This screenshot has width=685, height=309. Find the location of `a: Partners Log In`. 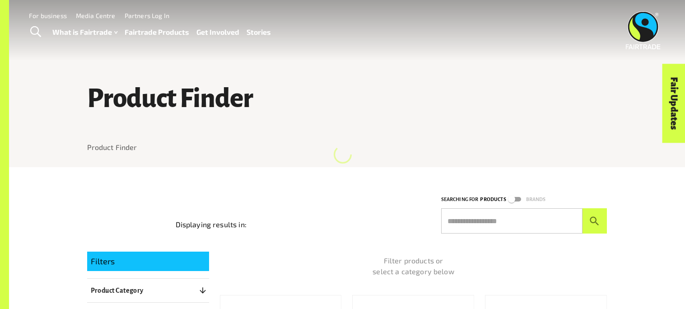

a: Partners Log In is located at coordinates (147, 15).